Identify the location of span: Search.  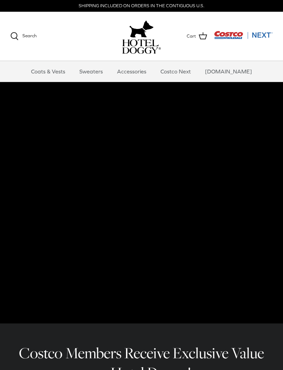
(29, 36).